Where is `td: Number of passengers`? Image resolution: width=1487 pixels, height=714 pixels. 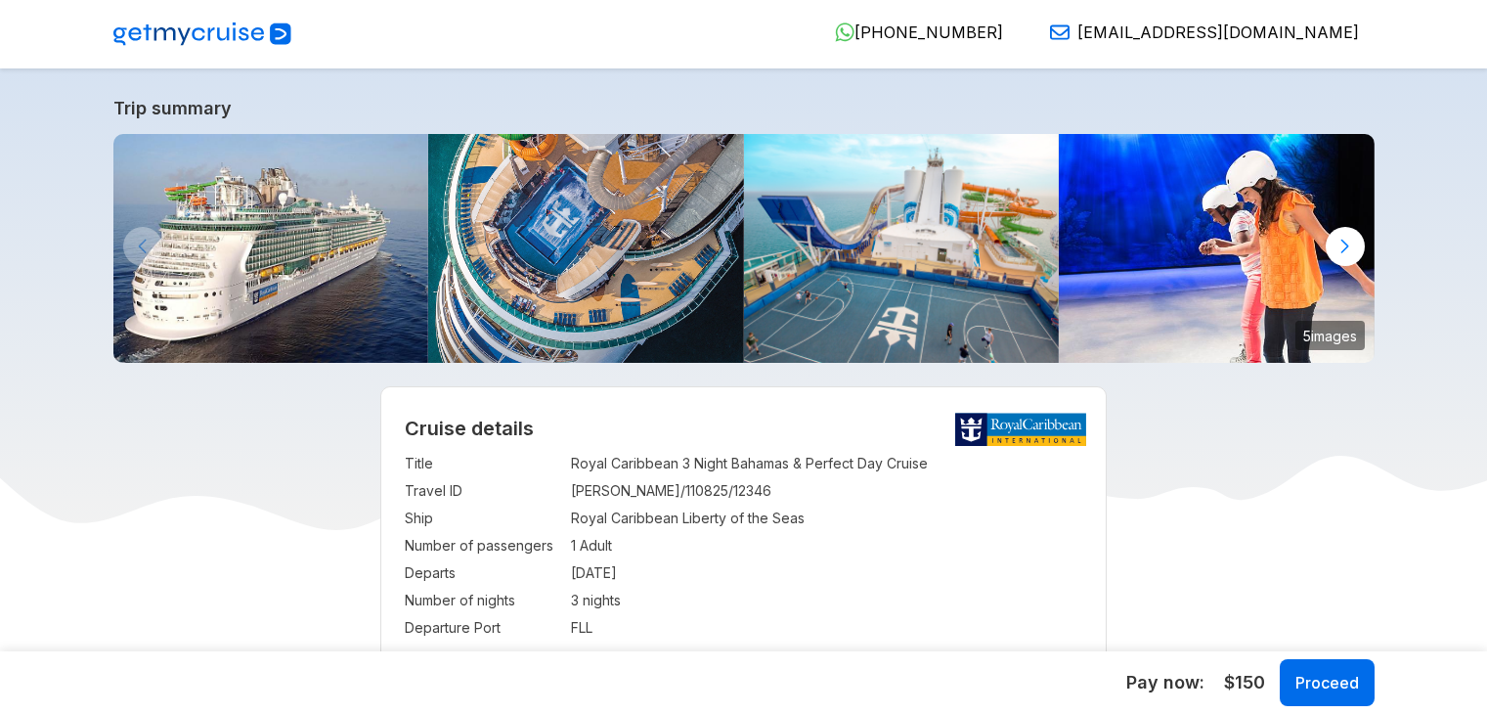 td: Number of passengers is located at coordinates (483, 546).